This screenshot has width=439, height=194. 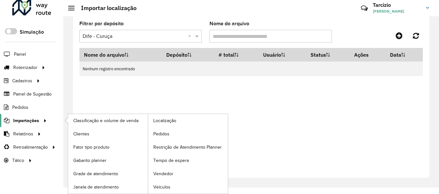 What do you see at coordinates (96, 186) in the screenshot?
I see `span: Janela de atendimento` at bounding box center [96, 186].